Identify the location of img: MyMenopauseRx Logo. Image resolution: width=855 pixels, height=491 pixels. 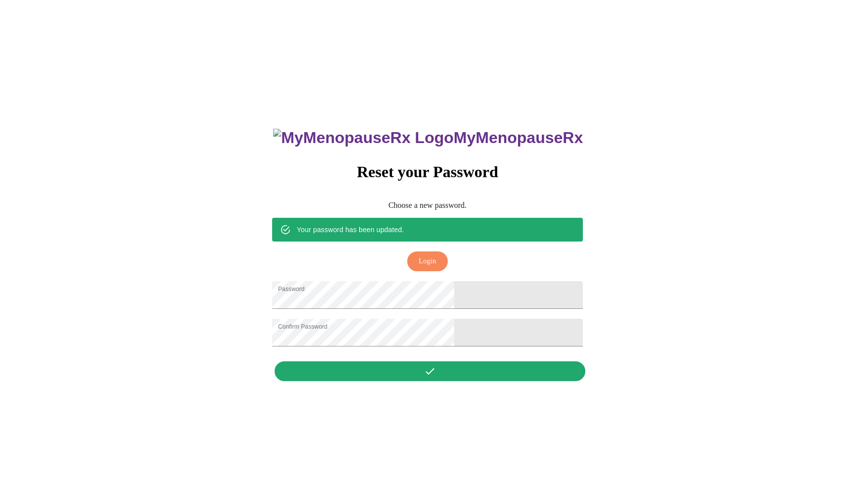
(363, 137).